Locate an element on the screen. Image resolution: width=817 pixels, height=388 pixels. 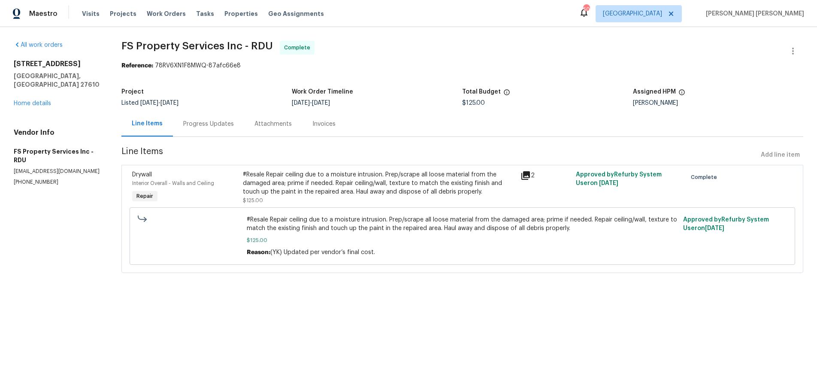
h4: Vendor Info is located at coordinates (57, 133).